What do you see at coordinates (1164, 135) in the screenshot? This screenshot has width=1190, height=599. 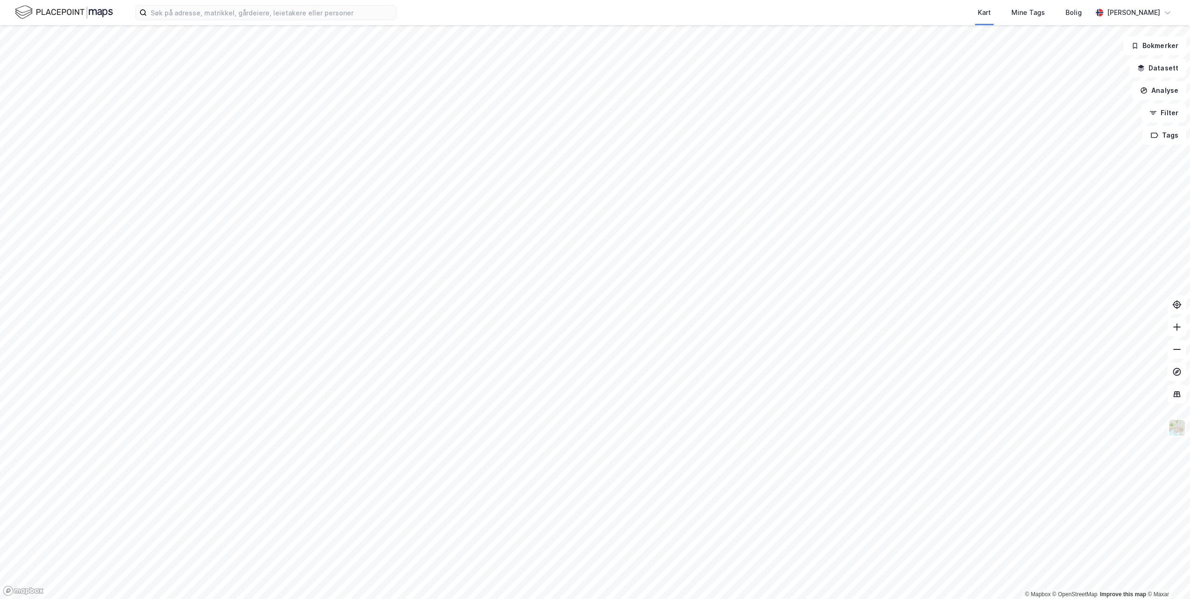 I see `button: Tags` at bounding box center [1164, 135].